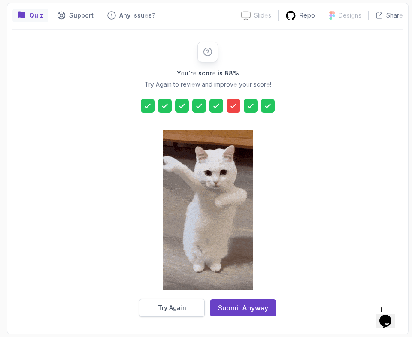 The image size is (412, 337). What do you see at coordinates (207, 84) in the screenshot?
I see `readpronunciation-word: and` at bounding box center [207, 84].